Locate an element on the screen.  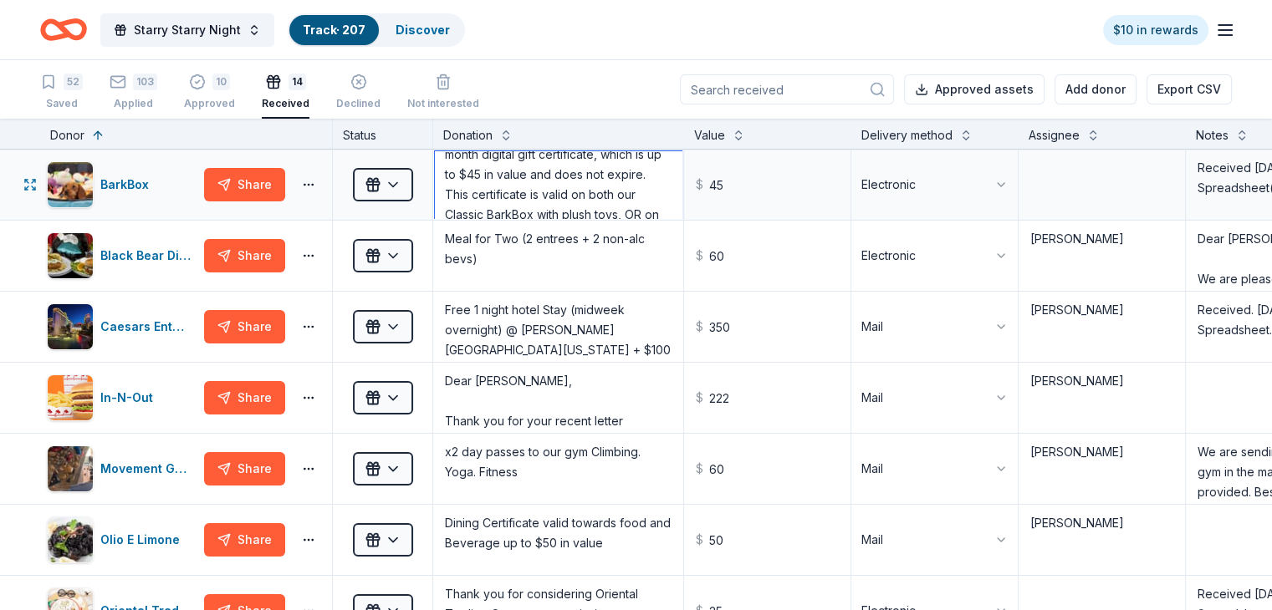
button: 10Approved is located at coordinates (209, 93).